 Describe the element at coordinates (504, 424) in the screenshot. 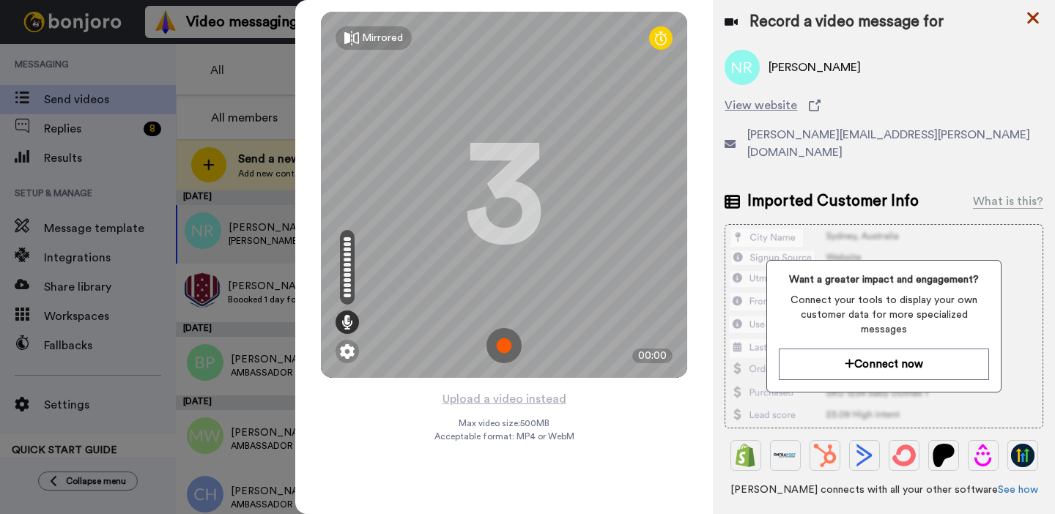

I see `span: Max video size: 500 MB` at that location.